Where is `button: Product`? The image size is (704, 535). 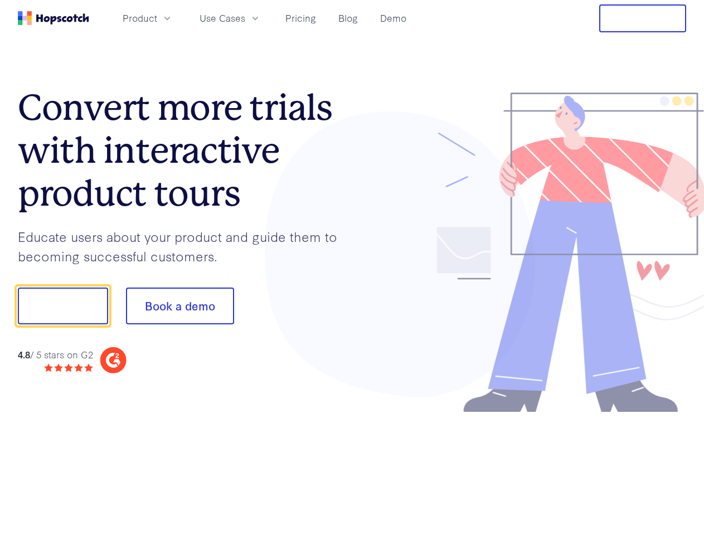
button: Product is located at coordinates (148, 18).